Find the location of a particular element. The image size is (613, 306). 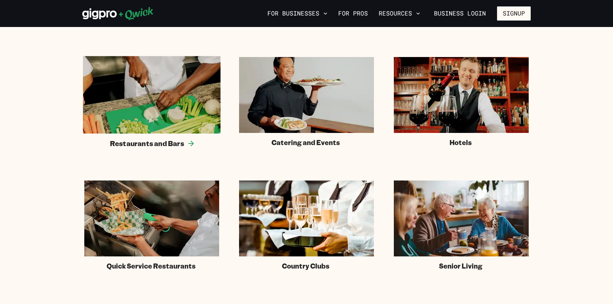

a: Hotels is located at coordinates (461, 102).